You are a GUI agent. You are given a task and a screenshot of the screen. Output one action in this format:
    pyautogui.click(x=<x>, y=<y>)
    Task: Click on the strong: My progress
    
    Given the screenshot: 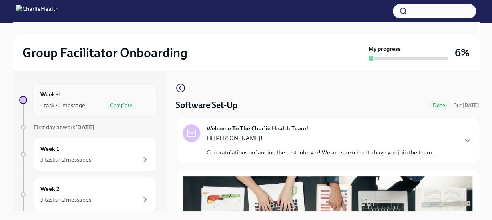 What is the action you would take?
    pyautogui.click(x=384, y=49)
    